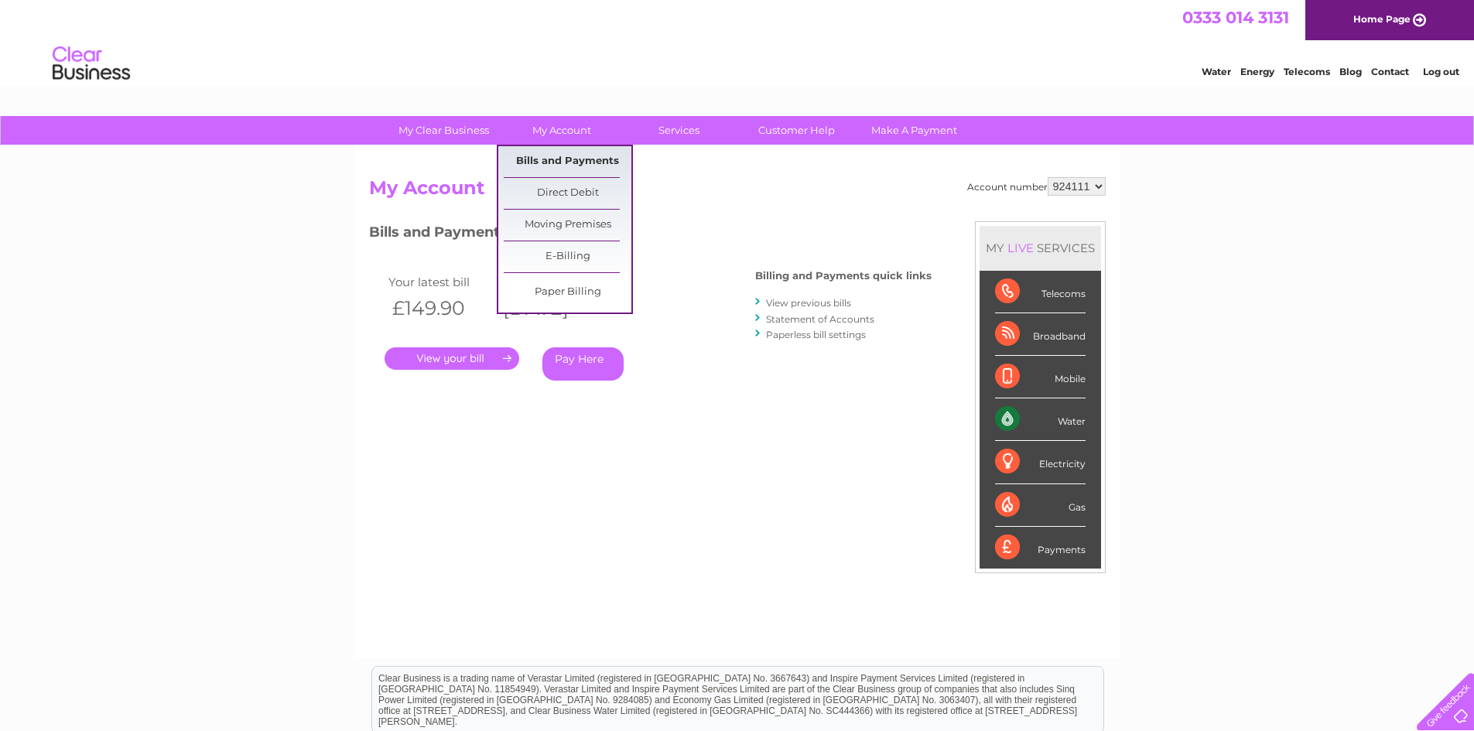  Describe the element at coordinates (1021, 248) in the screenshot. I see `div: LIVE` at that location.